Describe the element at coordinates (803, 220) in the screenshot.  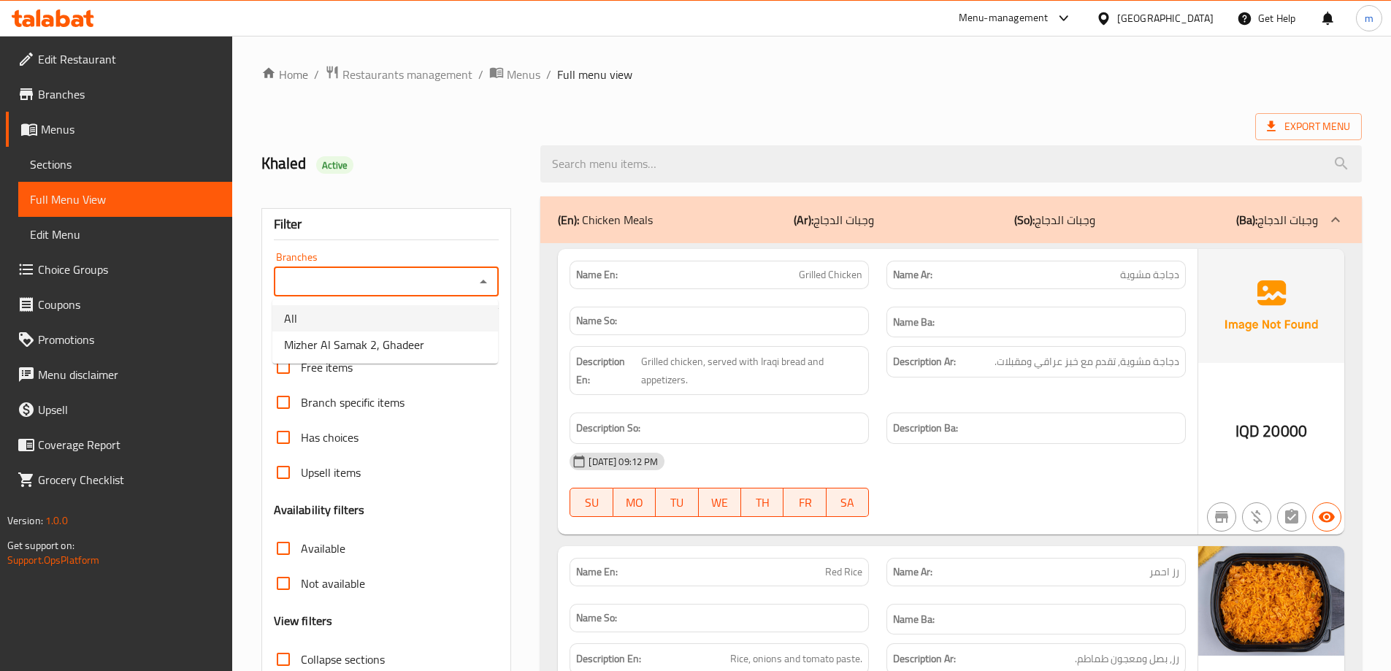
I see `b: (Ar):` at that location.